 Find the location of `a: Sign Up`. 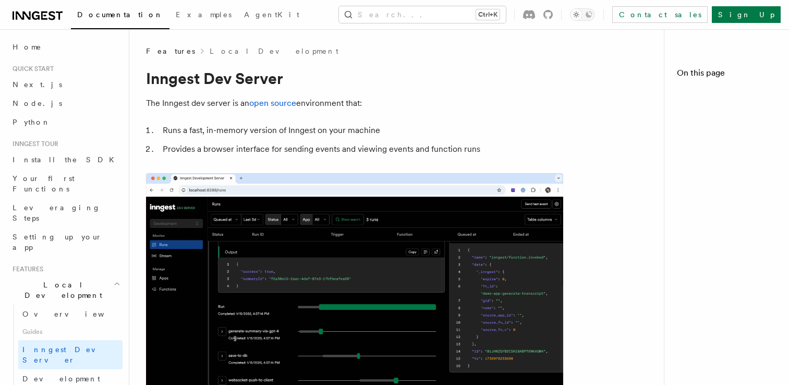

a: Sign Up is located at coordinates (747, 15).